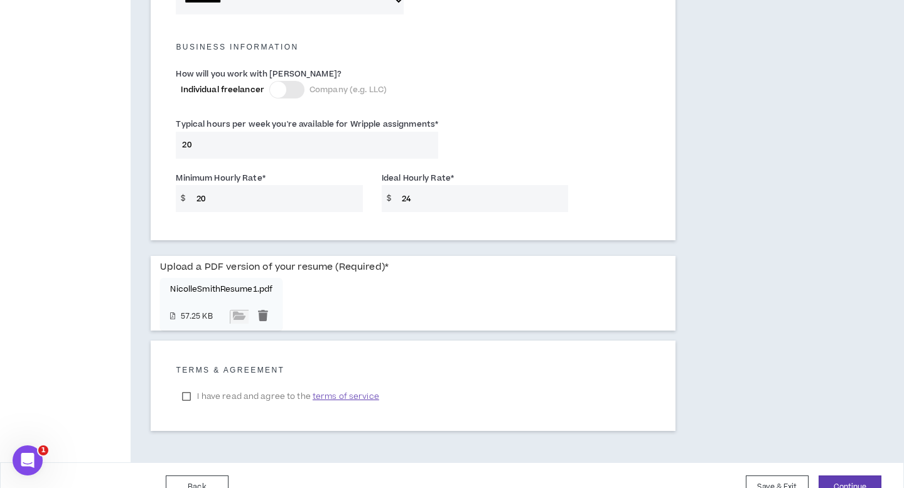 Image resolution: width=904 pixels, height=488 pixels. What do you see at coordinates (43, 451) in the screenshot?
I see `span: 1` at bounding box center [43, 451].